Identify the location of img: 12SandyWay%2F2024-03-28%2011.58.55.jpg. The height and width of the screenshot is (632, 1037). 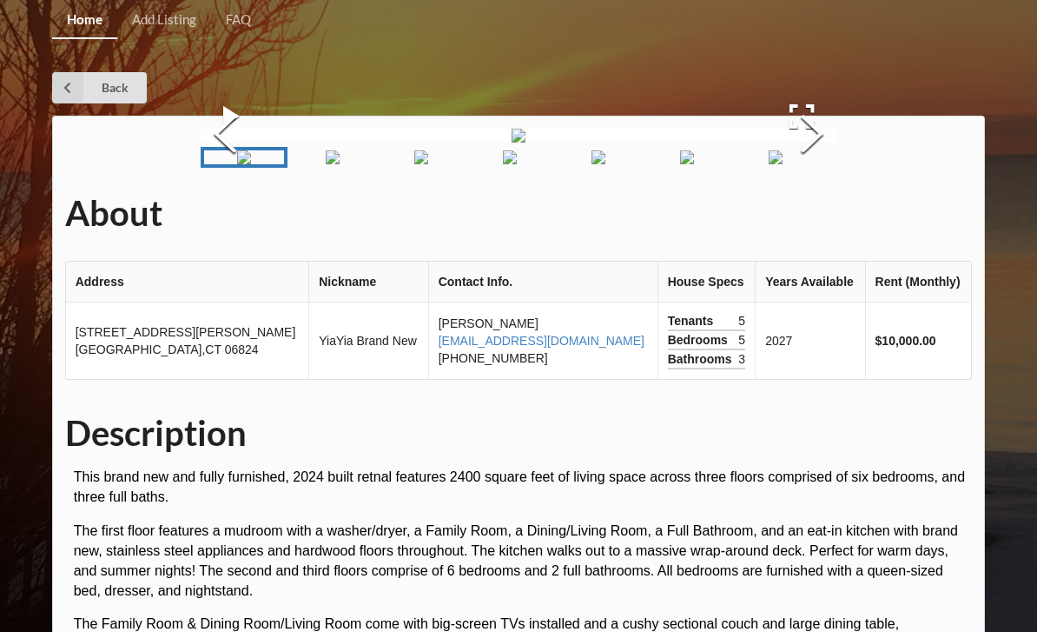
(519, 136).